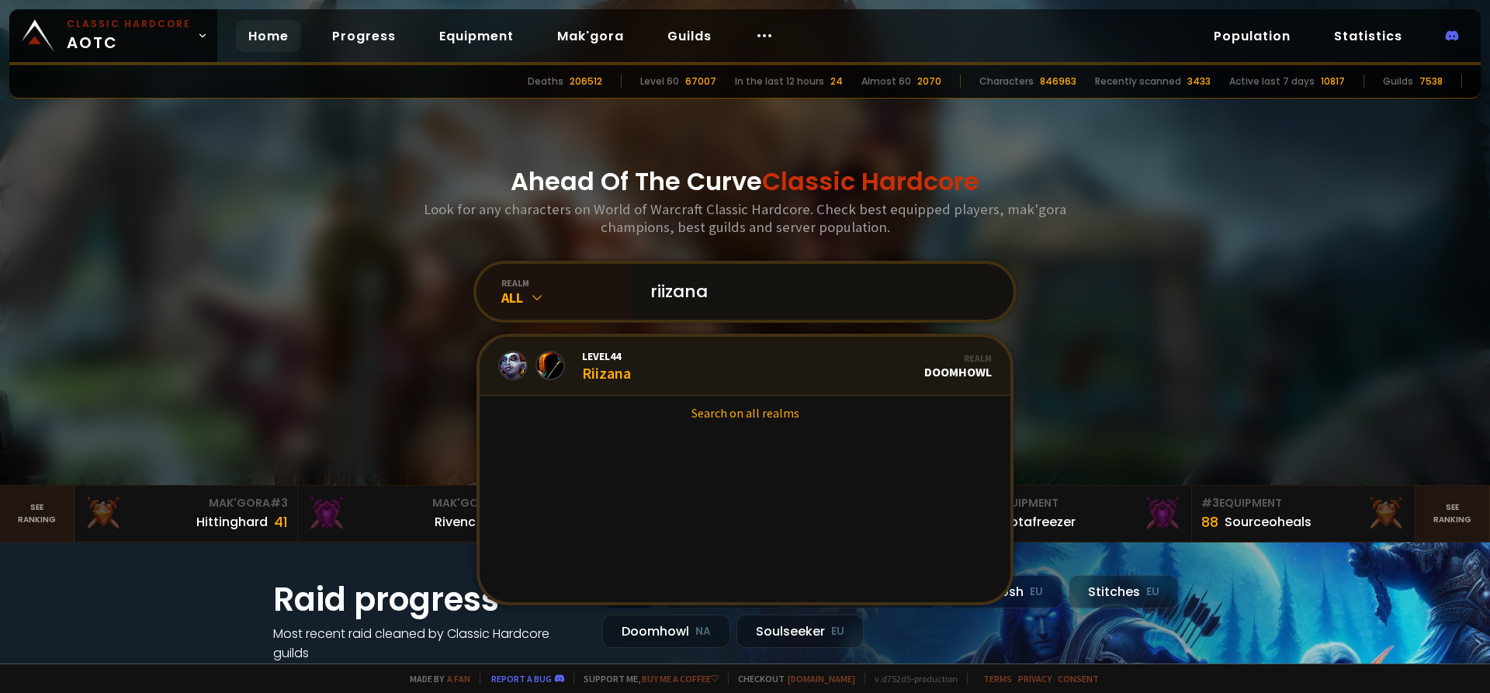  Describe the element at coordinates (1431, 82) in the screenshot. I see `div: 7538` at that location.